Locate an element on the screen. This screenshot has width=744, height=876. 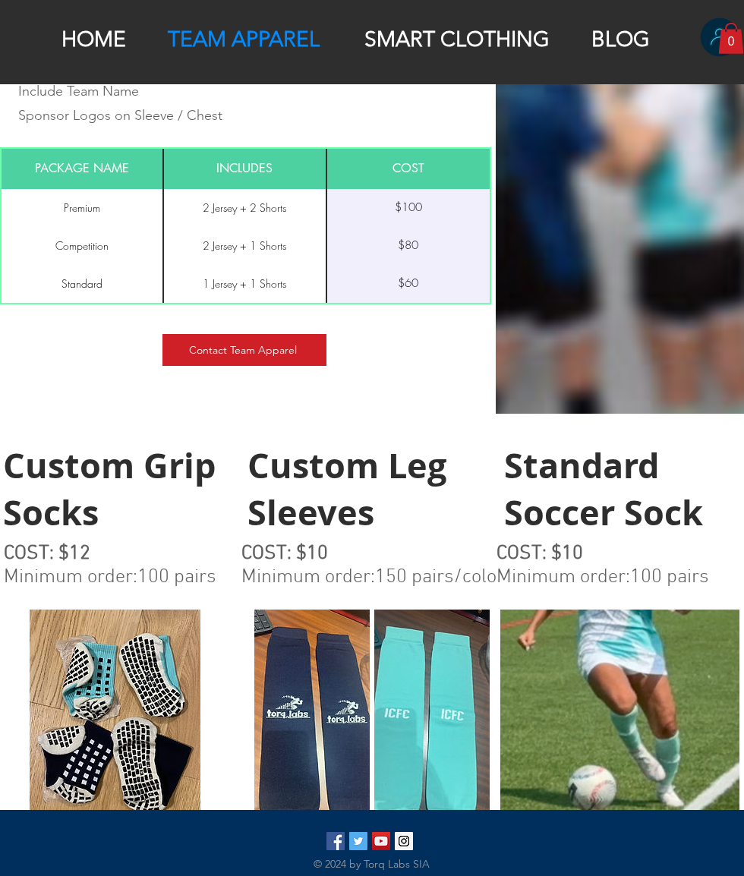
div: Competition is located at coordinates (82, 246).